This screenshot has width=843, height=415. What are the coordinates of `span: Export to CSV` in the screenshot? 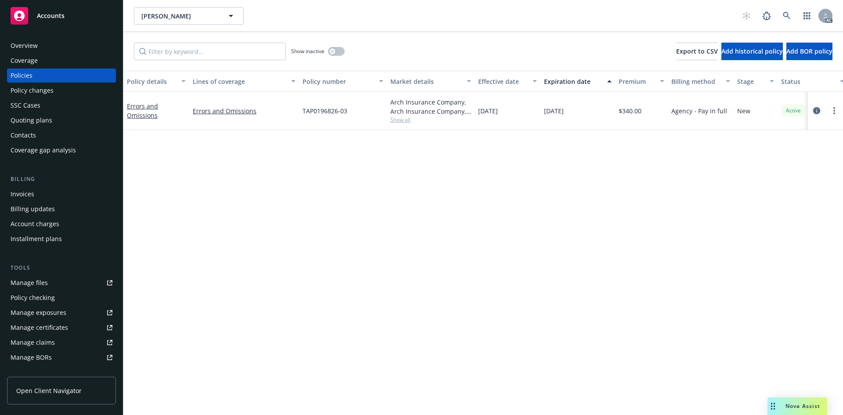 It's located at (696, 51).